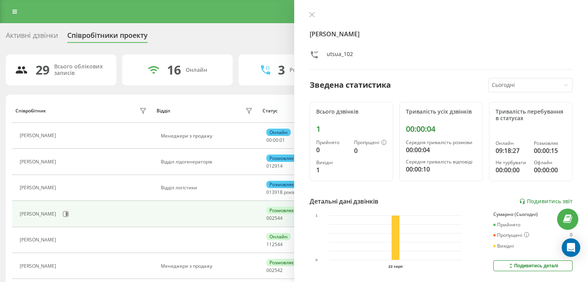  I want to click on font: 00:00:10, so click(418, 169).